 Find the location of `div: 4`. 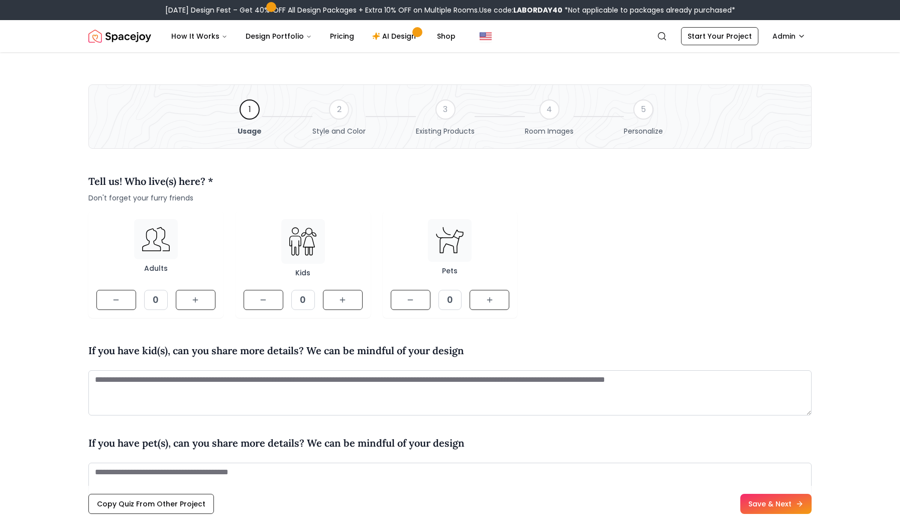

div: 4 is located at coordinates (549, 109).